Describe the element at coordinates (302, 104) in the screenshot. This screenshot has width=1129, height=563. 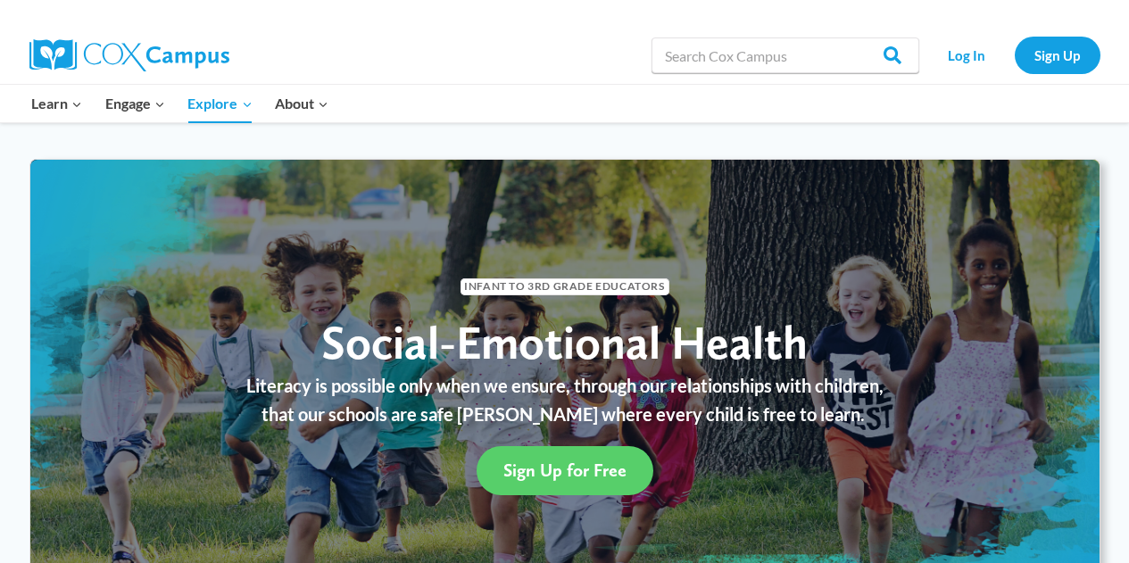
I see `span: About` at that location.